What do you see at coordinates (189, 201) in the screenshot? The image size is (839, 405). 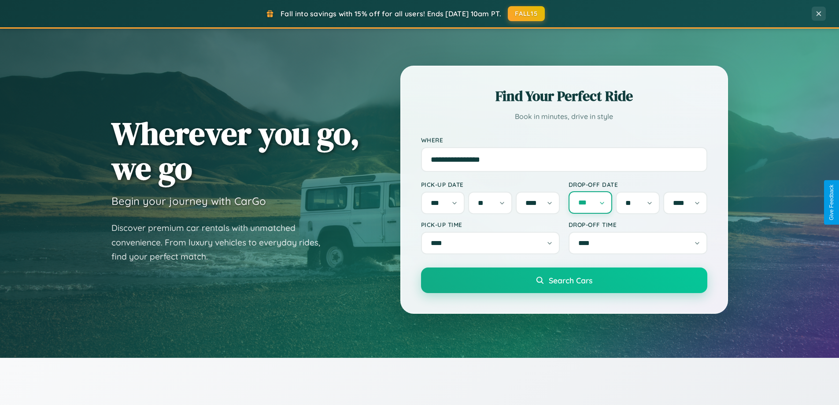 I see `h3: Begin your journey with CarGo` at bounding box center [189, 201].